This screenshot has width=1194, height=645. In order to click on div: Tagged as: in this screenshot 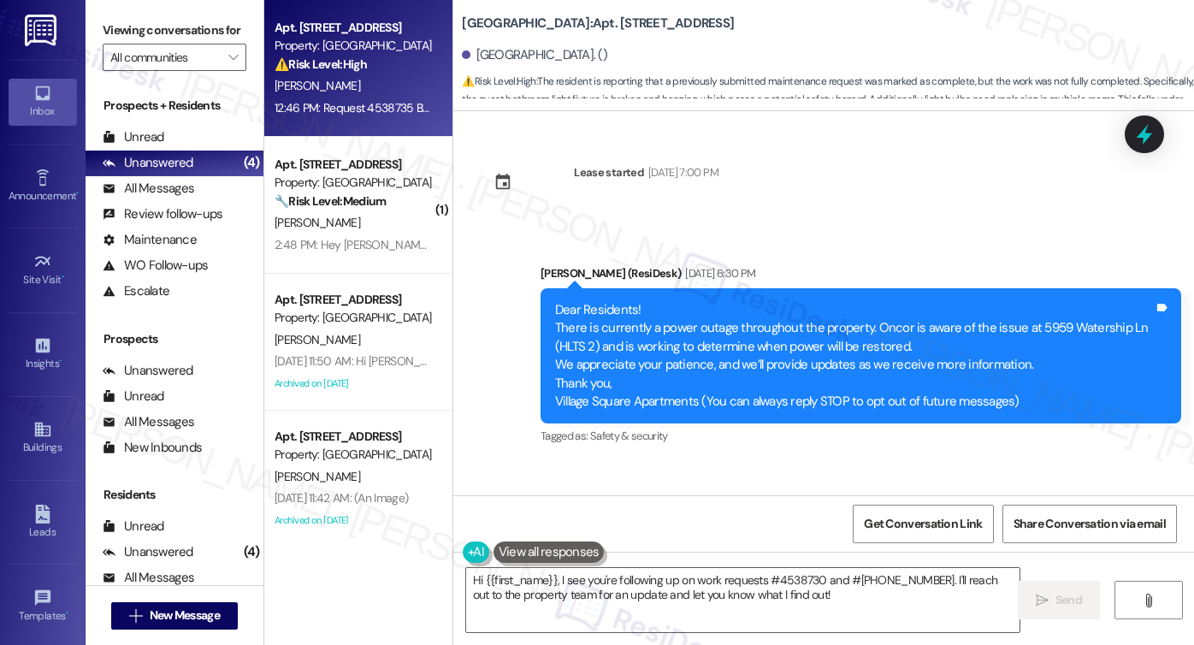, I will do `click(861, 435)`.